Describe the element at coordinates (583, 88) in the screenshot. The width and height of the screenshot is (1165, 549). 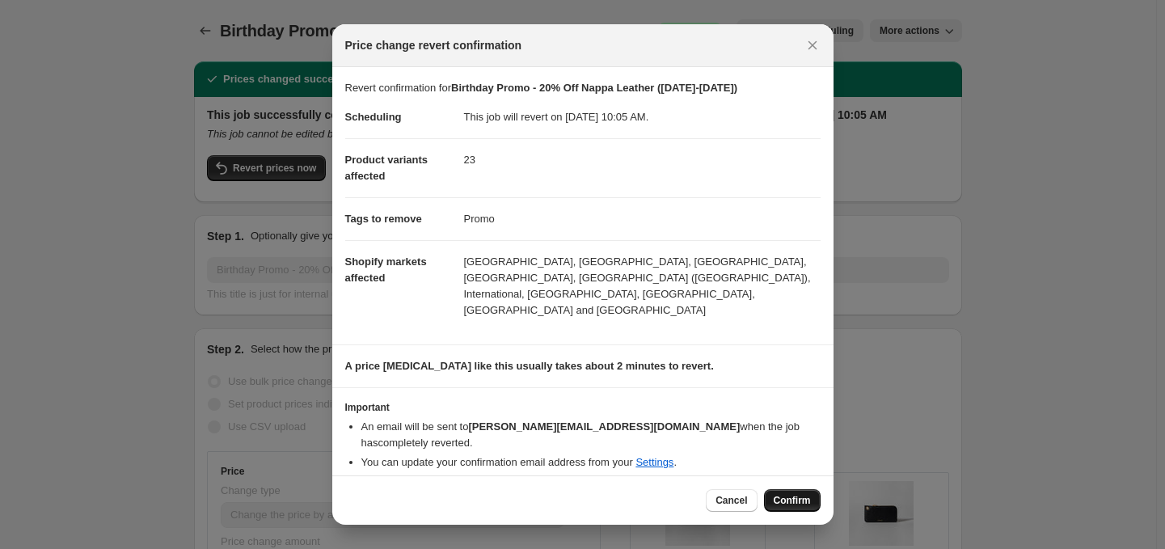
I see `p: Revert confirmation for` at that location.